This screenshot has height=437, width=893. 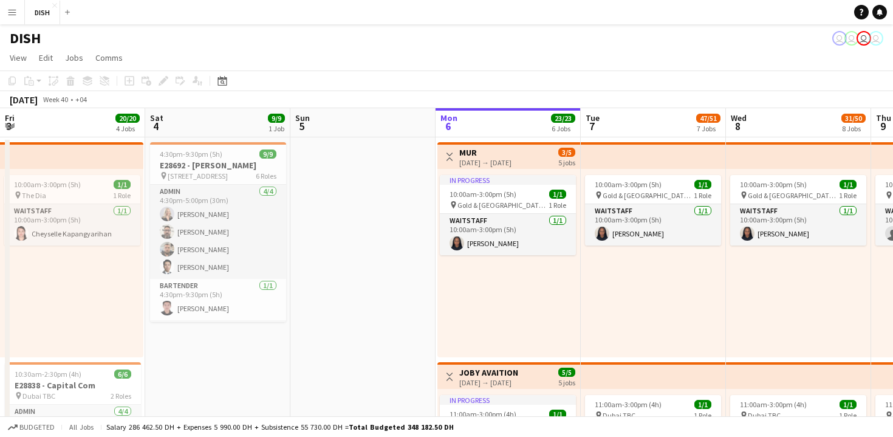 What do you see at coordinates (81, 426) in the screenshot?
I see `span: All jobs` at bounding box center [81, 426].